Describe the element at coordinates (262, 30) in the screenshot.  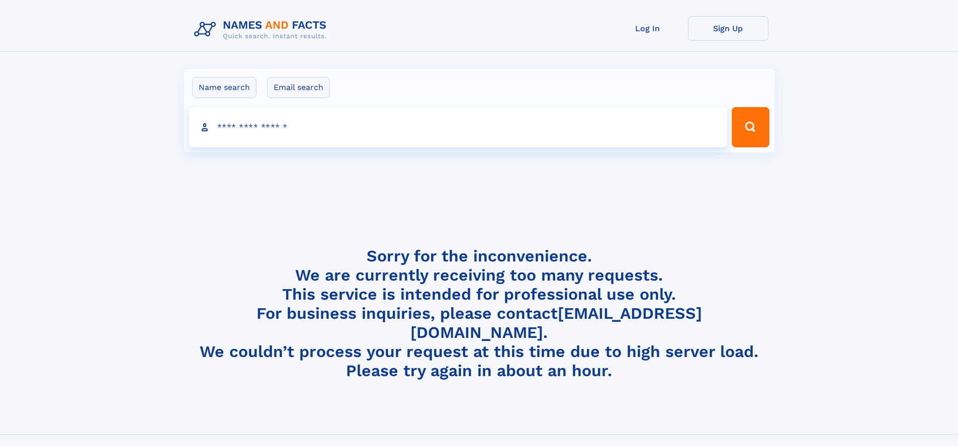
I see `img: Logo Names and Facts` at that location.